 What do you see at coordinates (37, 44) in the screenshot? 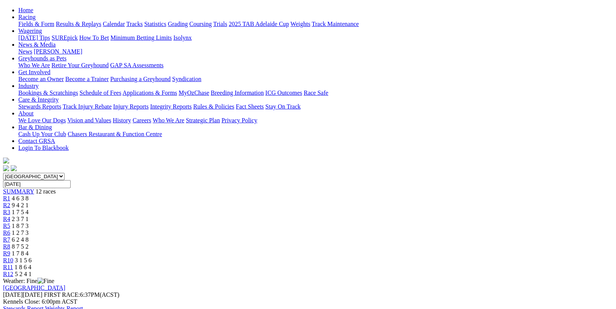
I see `a: News & Media` at bounding box center [37, 44].